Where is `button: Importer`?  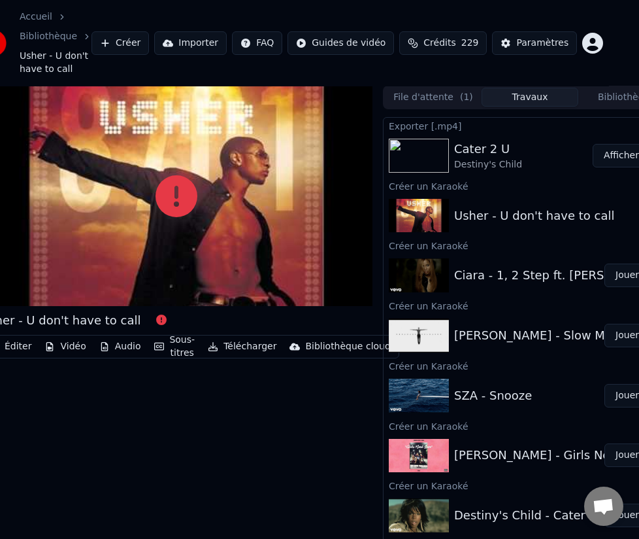 button: Importer is located at coordinates (190, 43).